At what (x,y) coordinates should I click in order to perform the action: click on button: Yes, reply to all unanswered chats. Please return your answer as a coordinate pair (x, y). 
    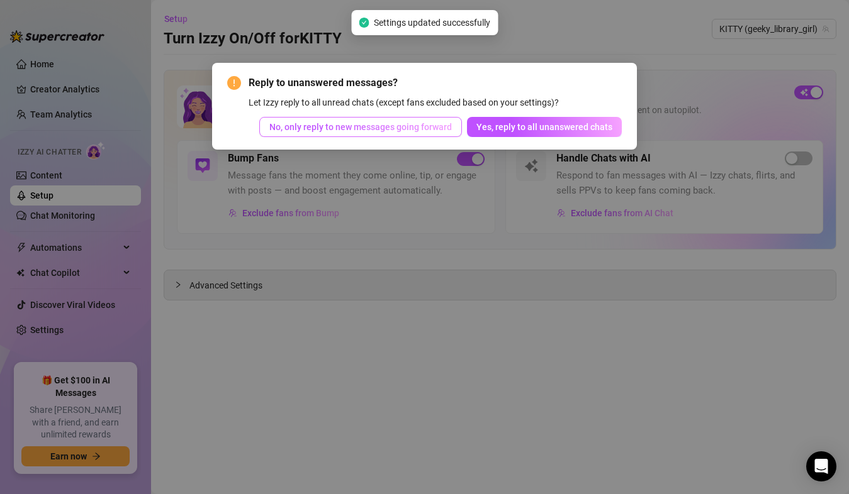
    Looking at the image, I should click on (544, 127).